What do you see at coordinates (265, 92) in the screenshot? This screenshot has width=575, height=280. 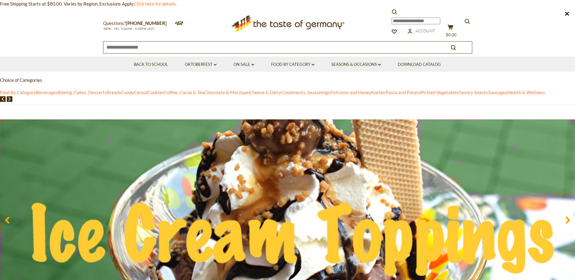 I see `a: Cheese & Dairy` at bounding box center [265, 92].